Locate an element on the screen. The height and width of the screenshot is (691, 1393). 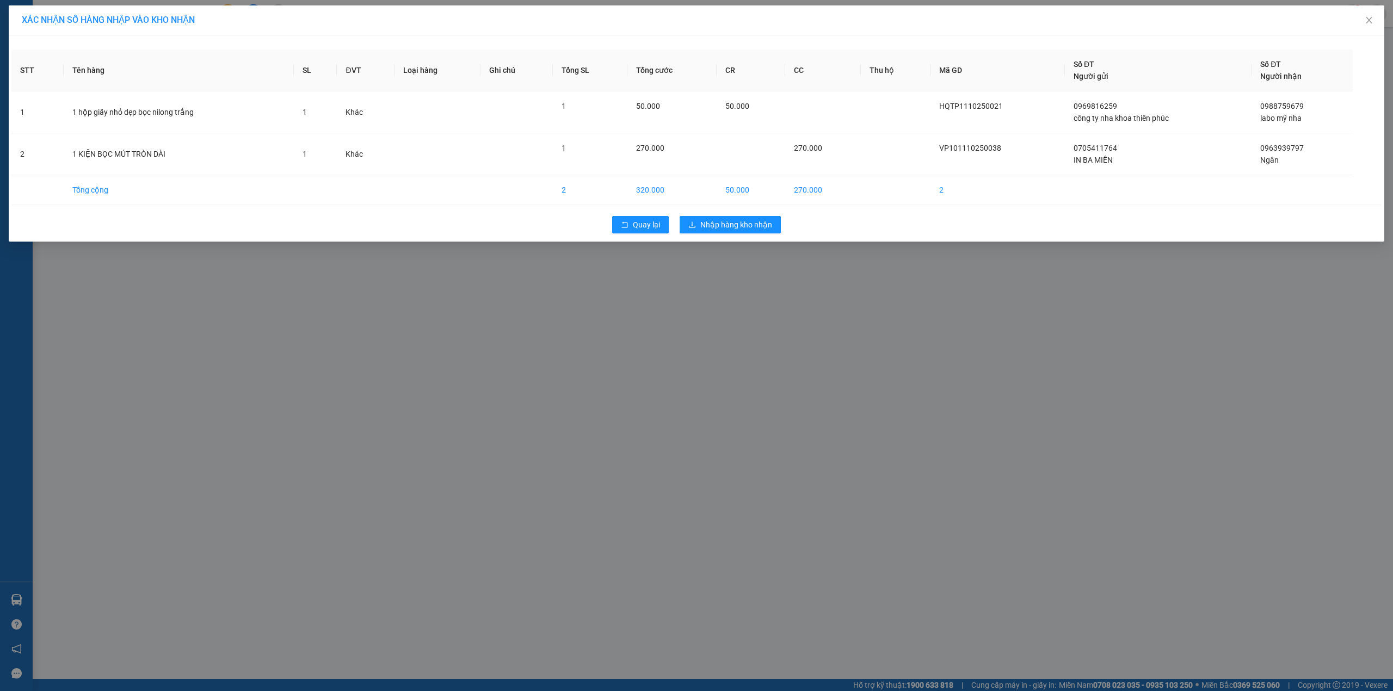
td: 1 is located at coordinates (38, 112).